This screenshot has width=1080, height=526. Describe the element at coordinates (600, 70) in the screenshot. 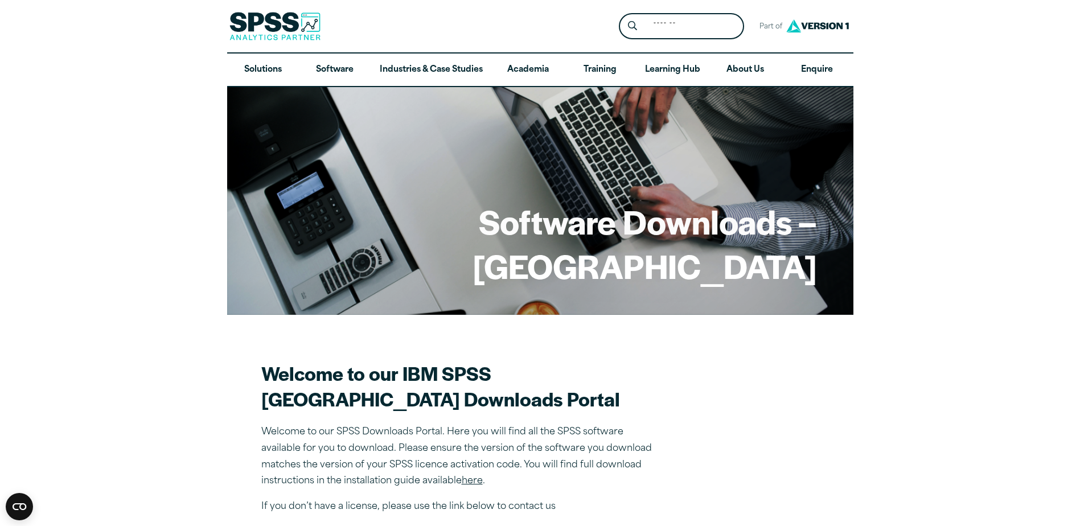

I see `a: Training` at that location.